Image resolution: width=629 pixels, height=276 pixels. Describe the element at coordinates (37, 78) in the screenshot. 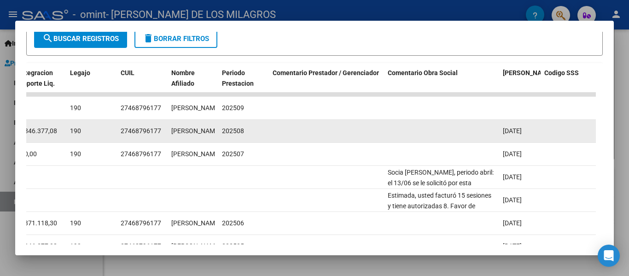

I see `span: Integracion Importe Liq.` at that location.